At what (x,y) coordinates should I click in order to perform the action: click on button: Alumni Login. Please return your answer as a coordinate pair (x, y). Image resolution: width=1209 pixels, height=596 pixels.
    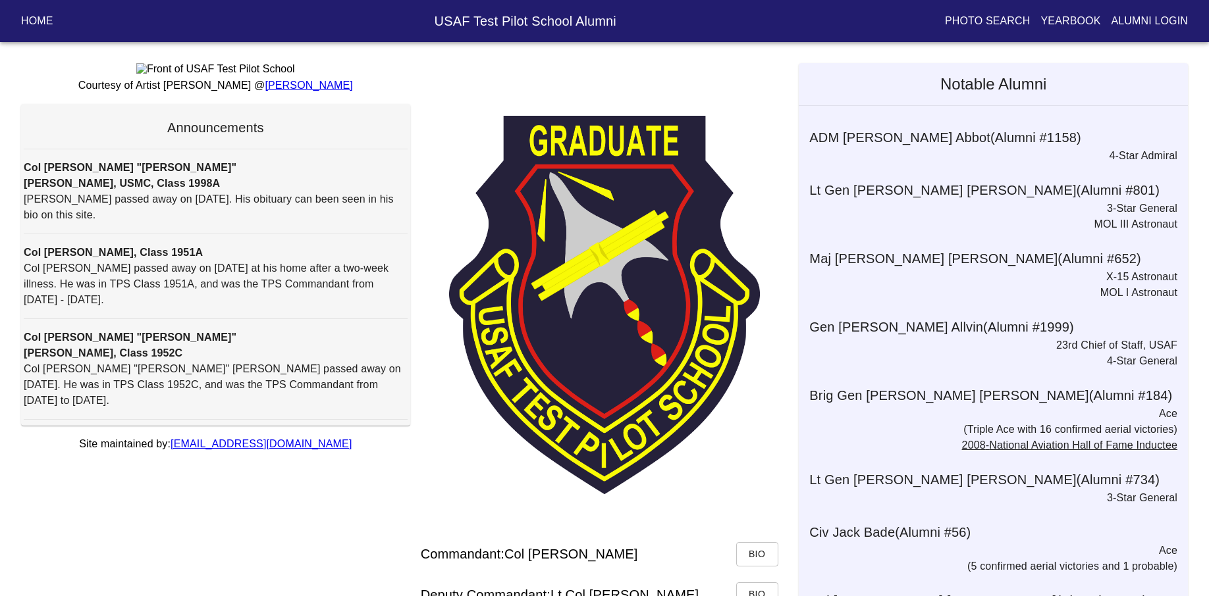
    Looking at the image, I should click on (1150, 21).